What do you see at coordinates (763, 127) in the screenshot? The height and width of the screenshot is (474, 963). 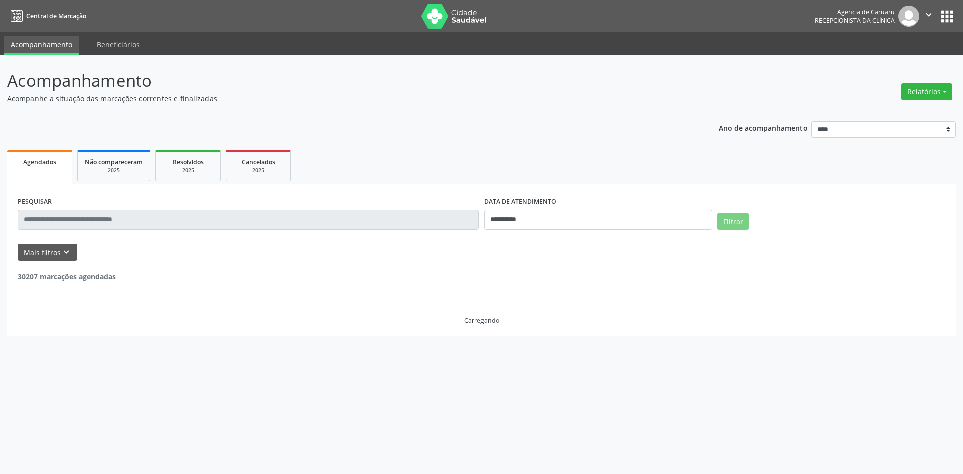 I see `p: Ano de acompanhamento` at bounding box center [763, 127].